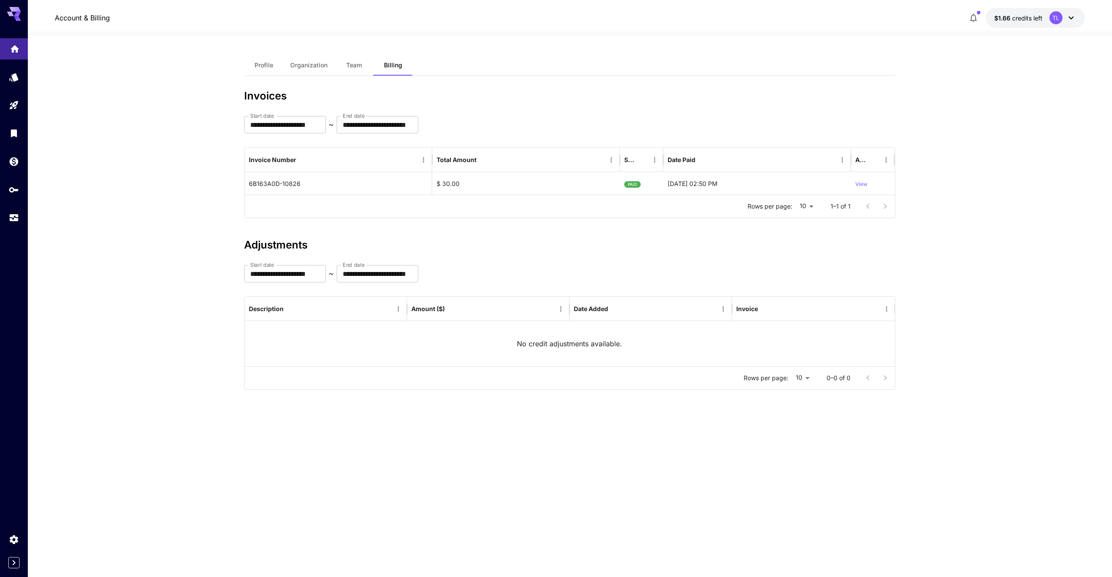  What do you see at coordinates (457, 159) in the screenshot?
I see `div: Total Amount` at bounding box center [457, 159].